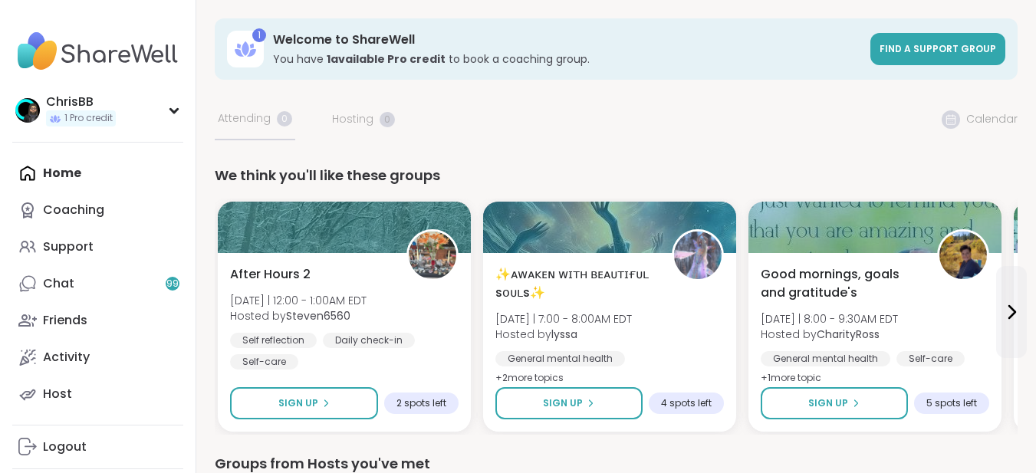 Image resolution: width=1036 pixels, height=473 pixels. I want to click on a: Chat99, so click(97, 284).